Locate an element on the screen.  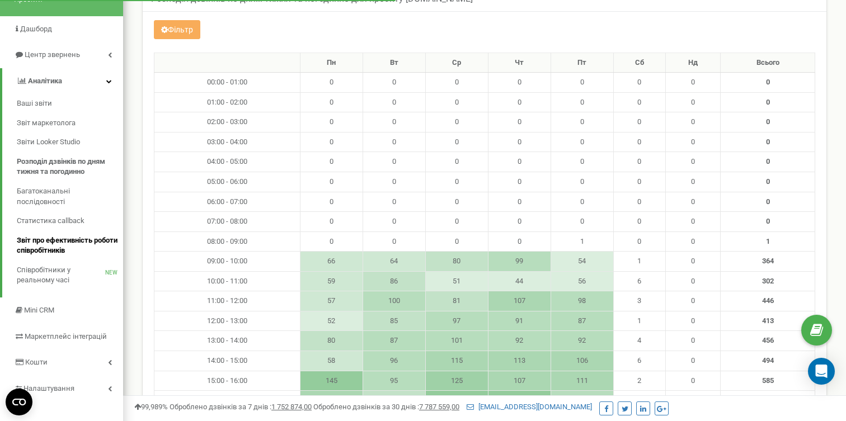
td: 81 is located at coordinates (456, 302).